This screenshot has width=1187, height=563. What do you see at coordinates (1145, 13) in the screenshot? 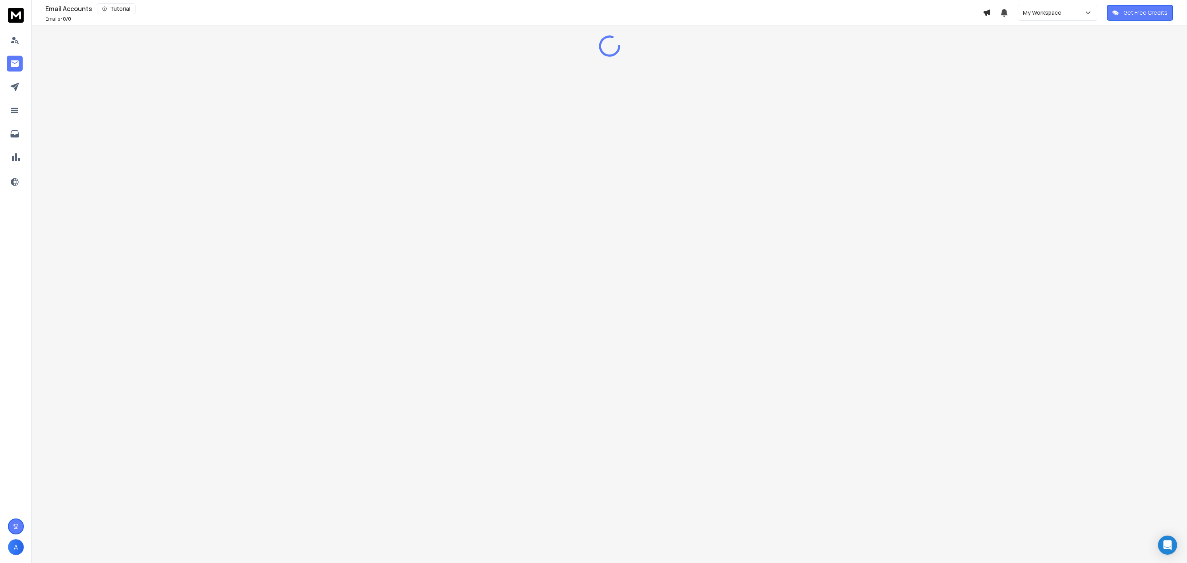
I see `p: Get Free Credits` at bounding box center [1145, 13].